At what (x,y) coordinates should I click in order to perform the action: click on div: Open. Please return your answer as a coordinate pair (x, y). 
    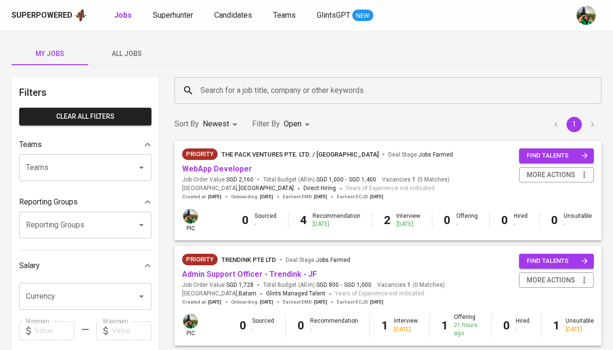
    Looking at the image, I should click on (298, 124).